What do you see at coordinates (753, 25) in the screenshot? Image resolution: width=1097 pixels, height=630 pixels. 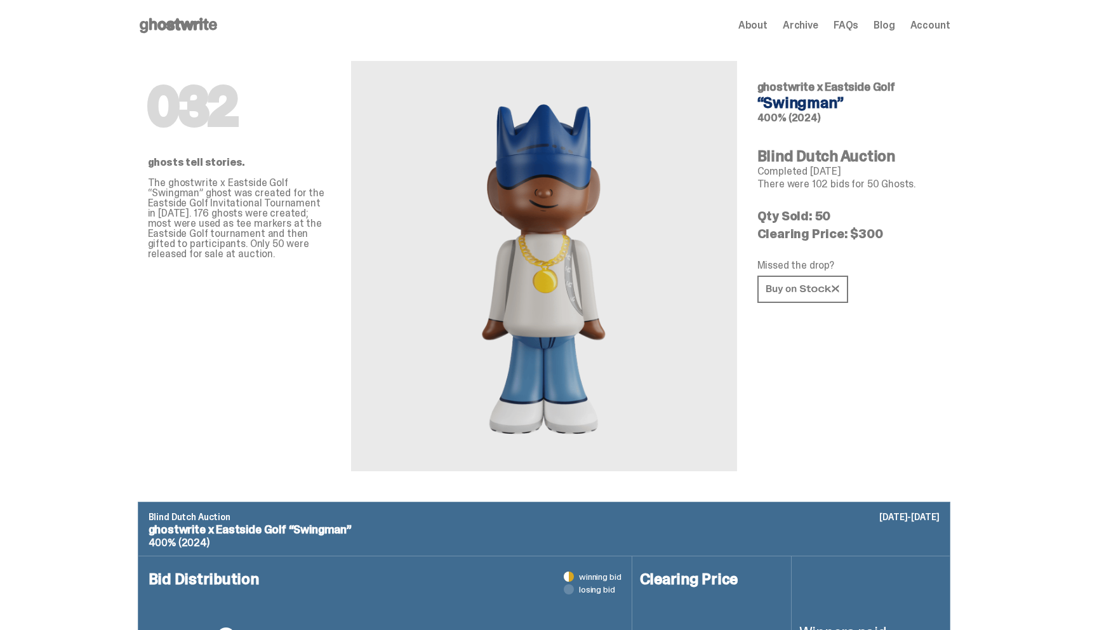 I see `span: About` at bounding box center [753, 25].